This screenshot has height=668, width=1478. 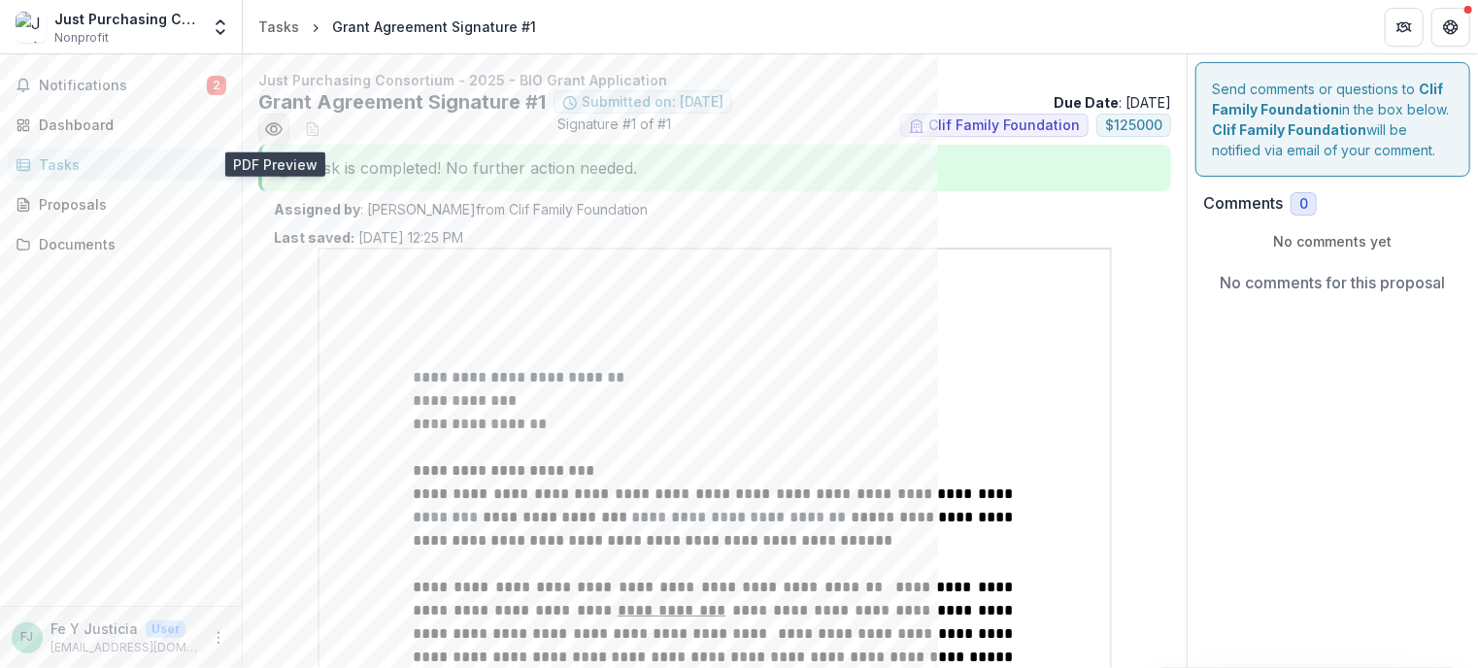 What do you see at coordinates (1243, 203) in the screenshot?
I see `h2: Comments` at bounding box center [1243, 203].